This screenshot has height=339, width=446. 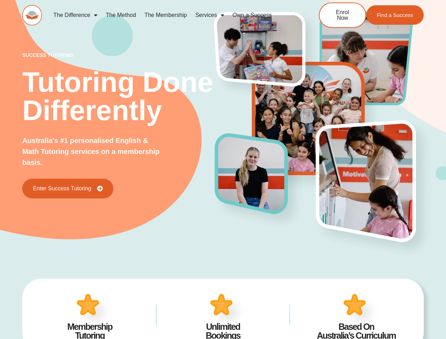 What do you see at coordinates (119, 55) in the screenshot?
I see `p: success tutoring` at bounding box center [119, 55].